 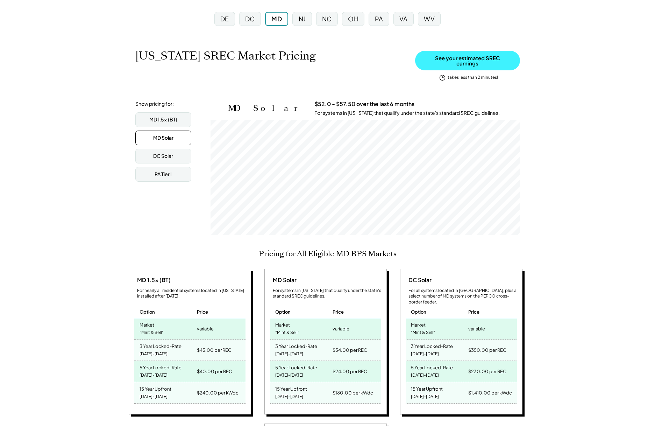 What do you see at coordinates (266, 108) in the screenshot?
I see `h2: MD Solar` at bounding box center [266, 108].